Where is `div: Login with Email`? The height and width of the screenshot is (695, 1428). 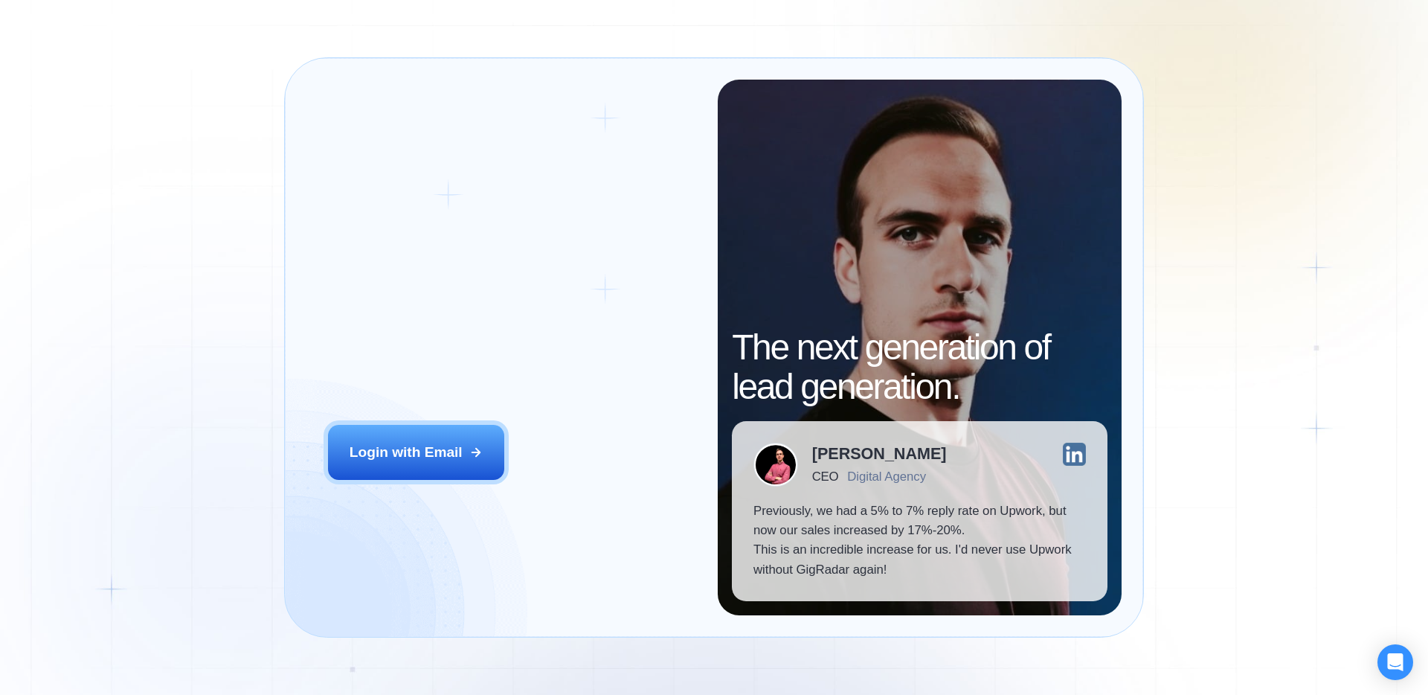 div: Login with Email is located at coordinates (406, 452).